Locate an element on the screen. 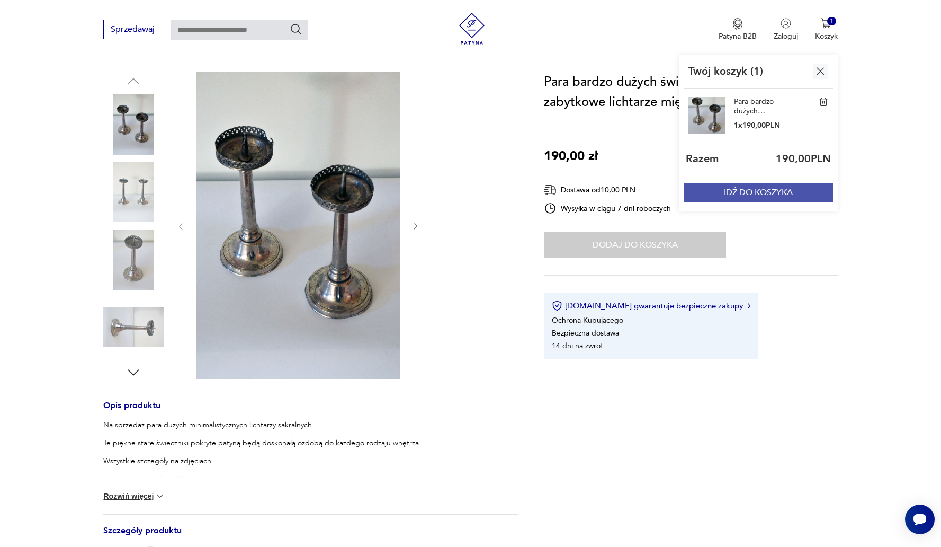 The image size is (941, 547). button: Szukaj is located at coordinates (296, 29).